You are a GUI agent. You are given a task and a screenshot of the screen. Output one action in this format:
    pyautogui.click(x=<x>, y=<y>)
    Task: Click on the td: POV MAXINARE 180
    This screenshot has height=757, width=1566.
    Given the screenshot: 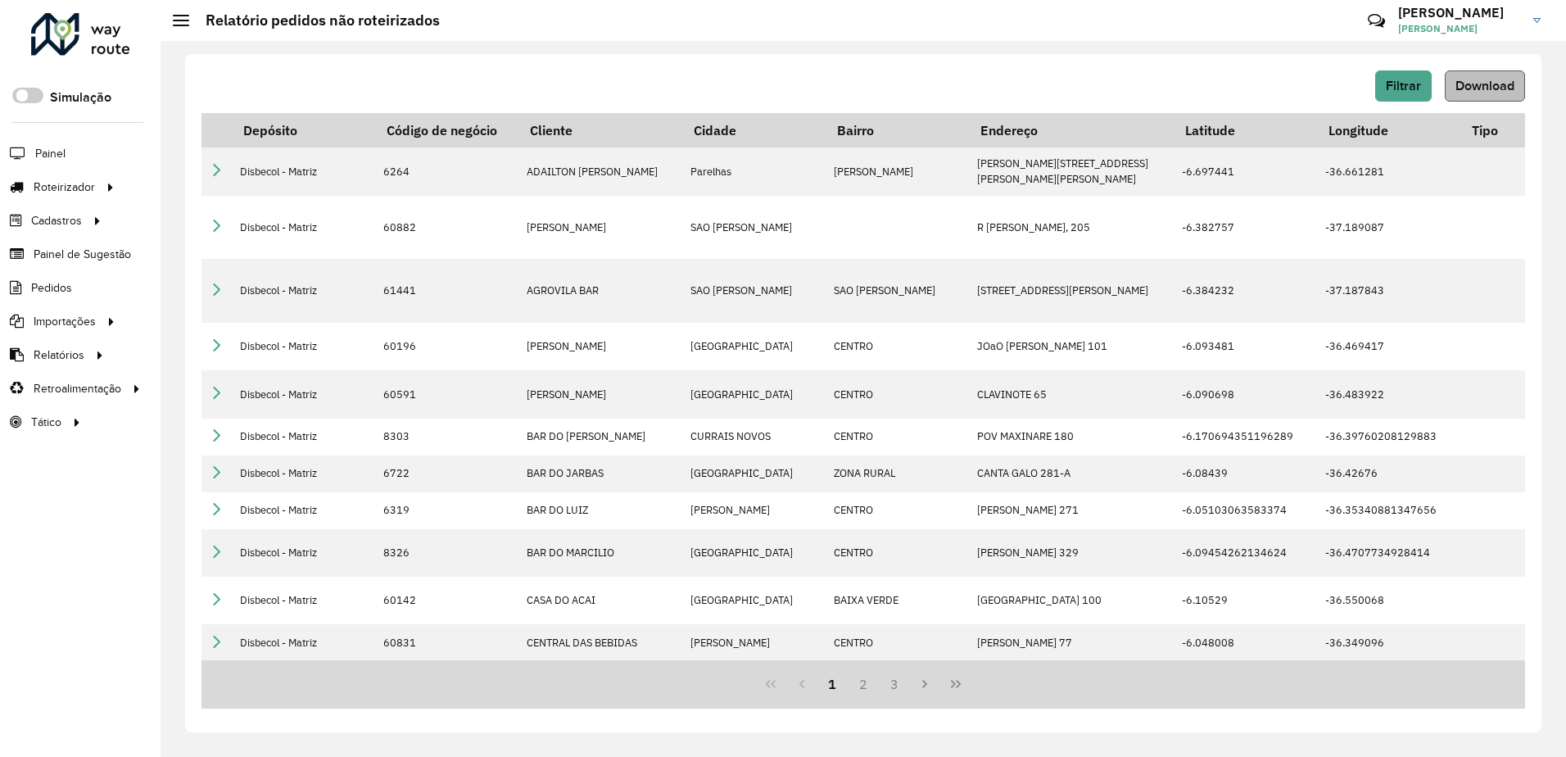 What is the action you would take?
    pyautogui.click(x=1071, y=437)
    